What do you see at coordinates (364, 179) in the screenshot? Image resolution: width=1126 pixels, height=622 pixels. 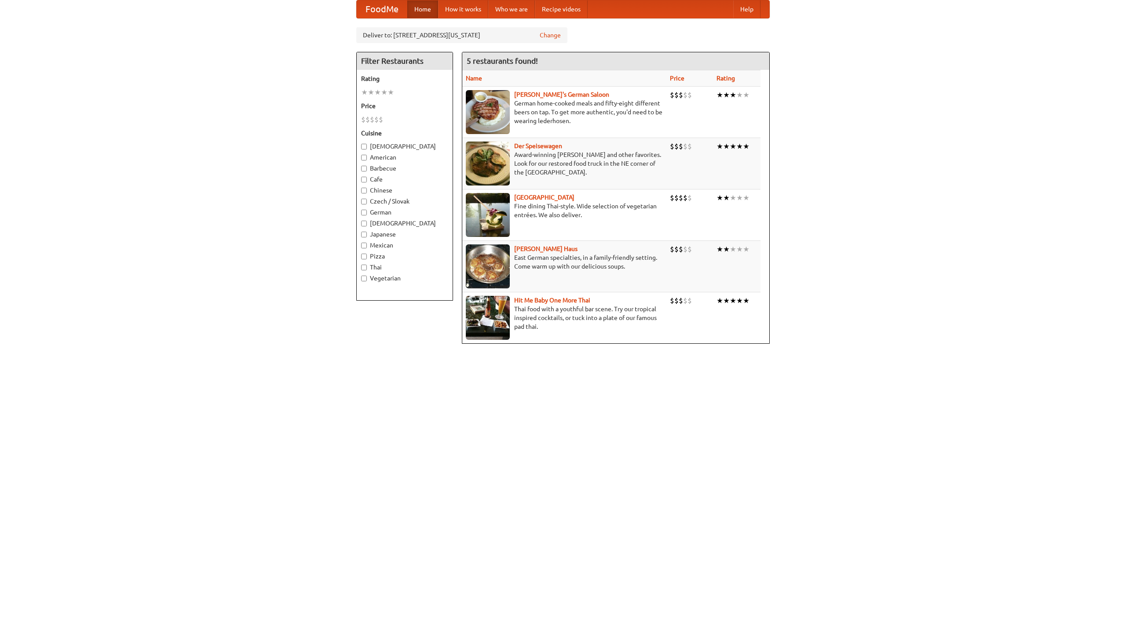 I see `input: Cafe` at bounding box center [364, 179].